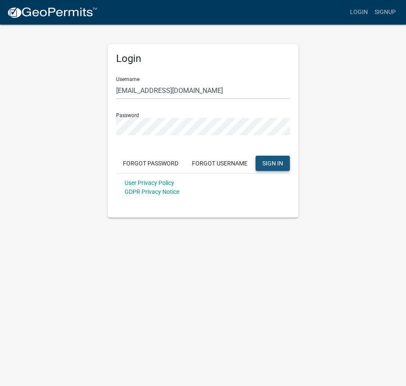  What do you see at coordinates (359, 12) in the screenshot?
I see `a: Login` at bounding box center [359, 12].